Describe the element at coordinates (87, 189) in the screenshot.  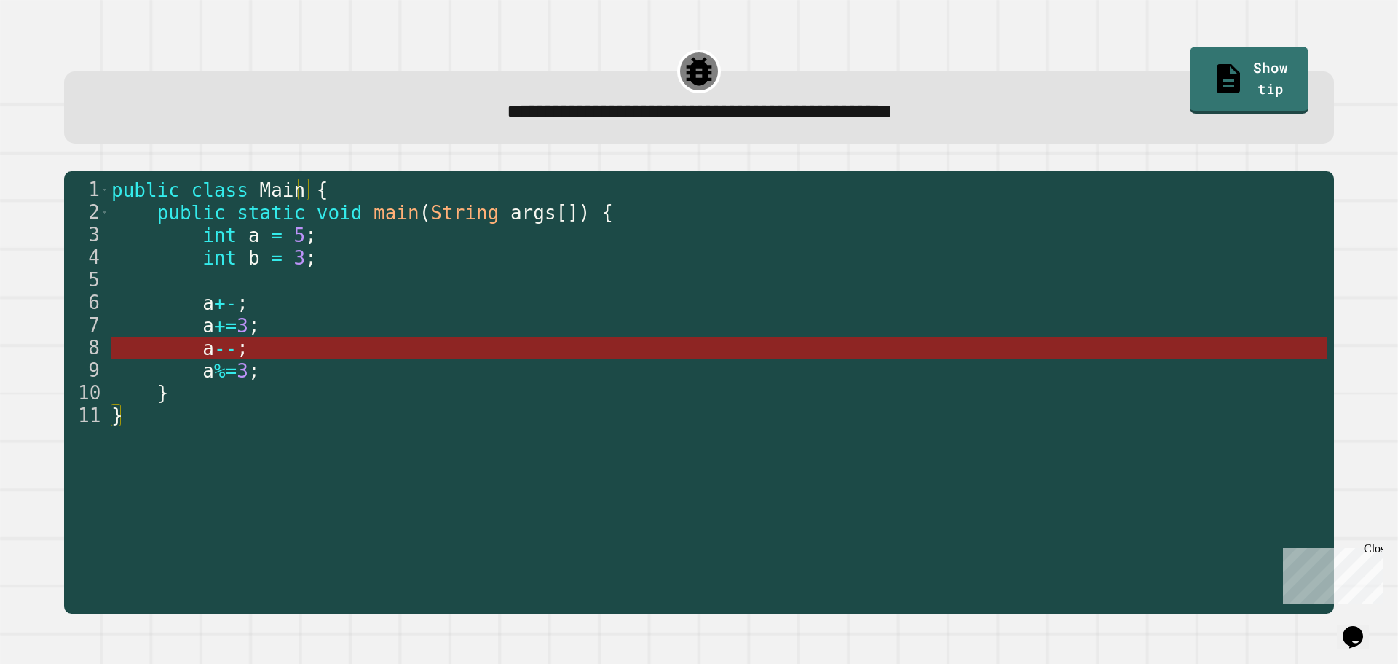
I see `div: 1` at that location.